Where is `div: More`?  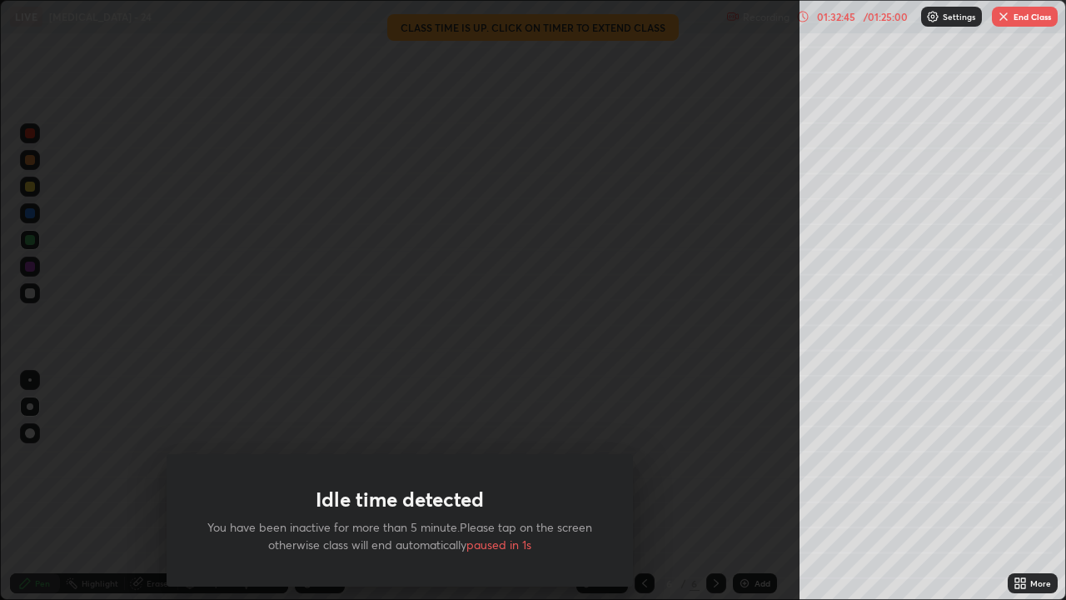
div: More is located at coordinates (1041, 583).